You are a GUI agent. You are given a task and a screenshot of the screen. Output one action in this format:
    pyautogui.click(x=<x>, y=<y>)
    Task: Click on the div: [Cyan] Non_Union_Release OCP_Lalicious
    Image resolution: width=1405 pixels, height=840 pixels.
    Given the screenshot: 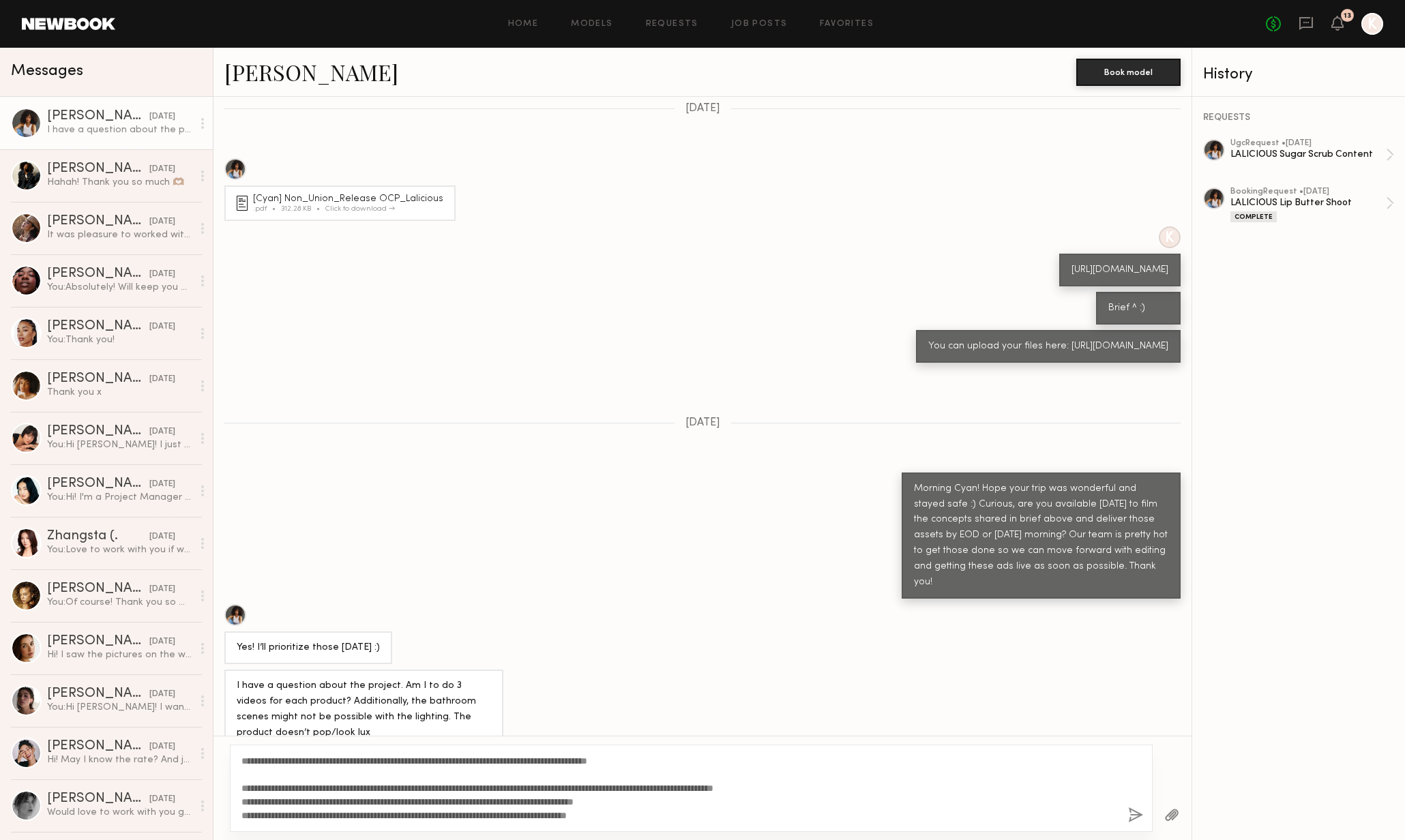 What is the action you would take?
    pyautogui.click(x=350, y=199)
    